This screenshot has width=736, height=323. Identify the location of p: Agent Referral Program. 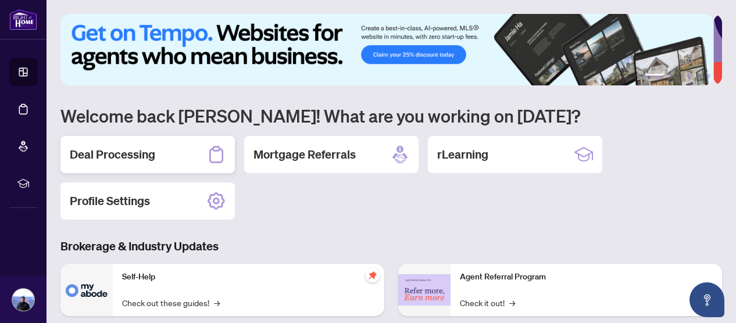
(586, 277).